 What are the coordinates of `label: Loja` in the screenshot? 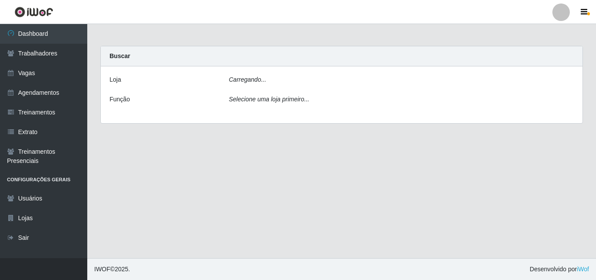 It's located at (115, 79).